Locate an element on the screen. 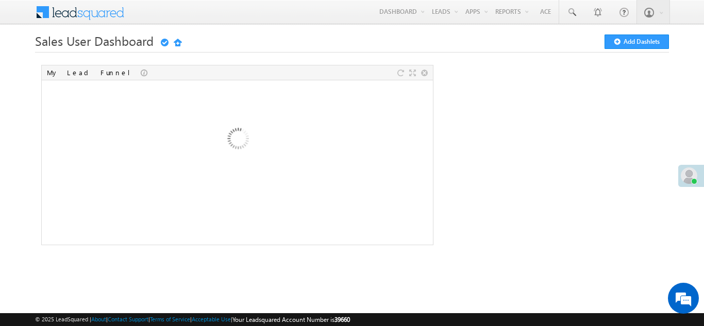 This screenshot has width=704, height=326. span: 39660 is located at coordinates (342, 319).